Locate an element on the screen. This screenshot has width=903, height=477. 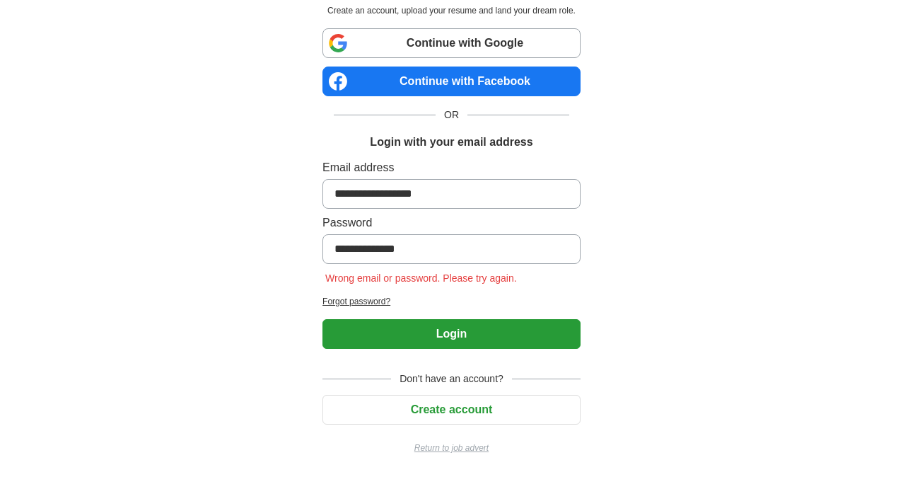
h1: Login with your email address is located at coordinates (451, 142).